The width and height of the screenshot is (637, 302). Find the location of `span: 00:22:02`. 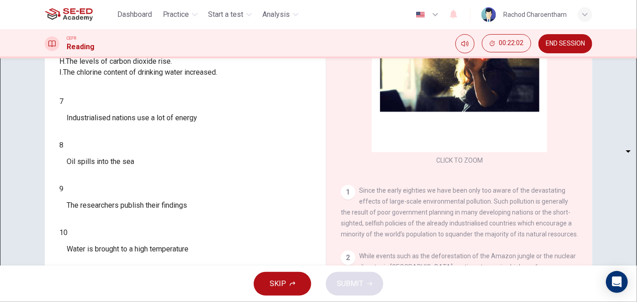

span: 00:22:02 is located at coordinates (511, 43).